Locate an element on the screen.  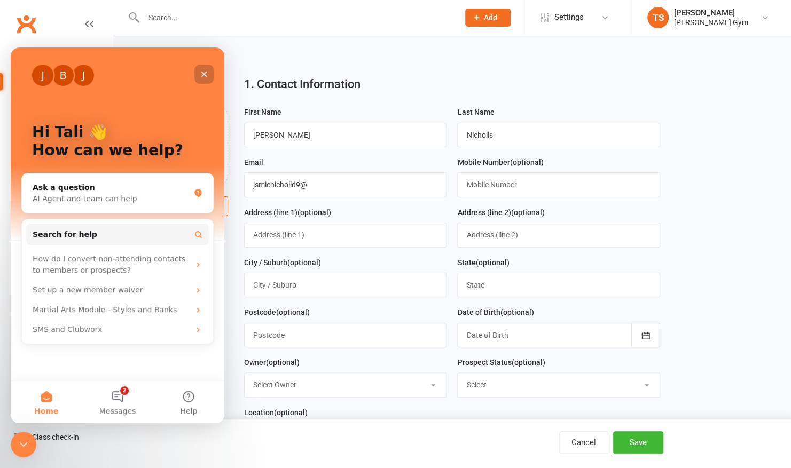
span: Messages is located at coordinates (107, 364).